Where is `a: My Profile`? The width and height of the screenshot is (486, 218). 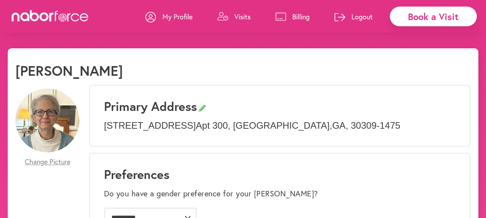
a: My Profile is located at coordinates (169, 17).